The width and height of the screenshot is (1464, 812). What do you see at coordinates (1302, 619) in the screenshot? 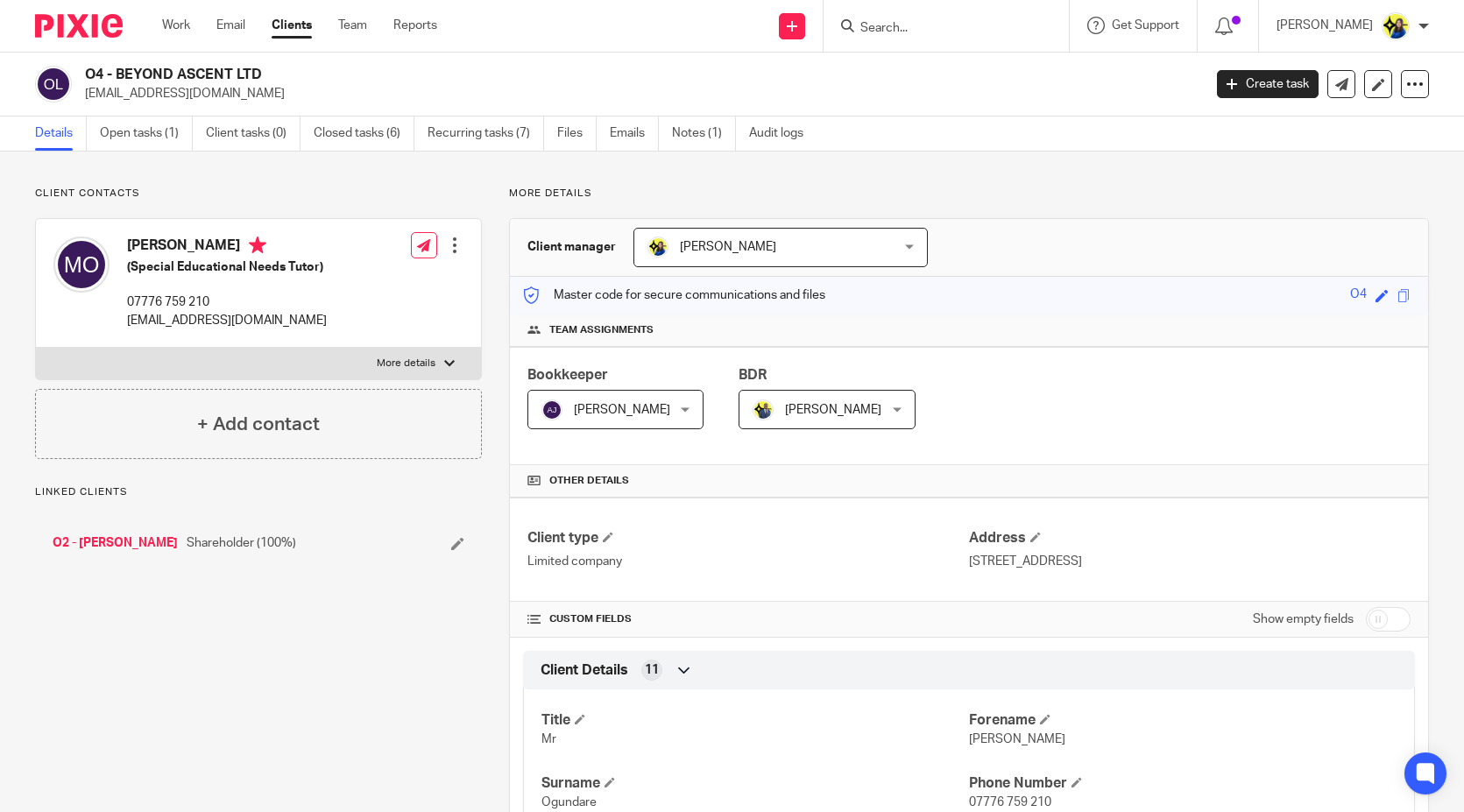
I see `label: Show empty fields` at bounding box center [1302, 619].